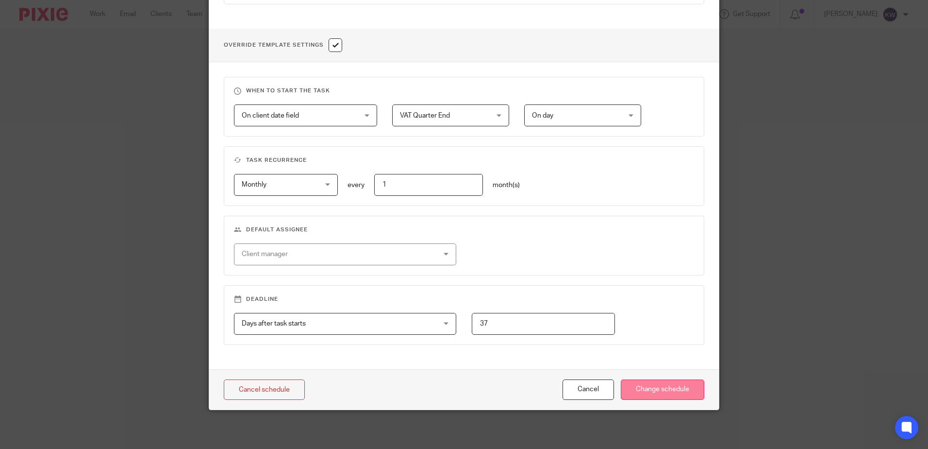  What do you see at coordinates (254, 185) in the screenshot?
I see `span: Monthly` at bounding box center [254, 185].